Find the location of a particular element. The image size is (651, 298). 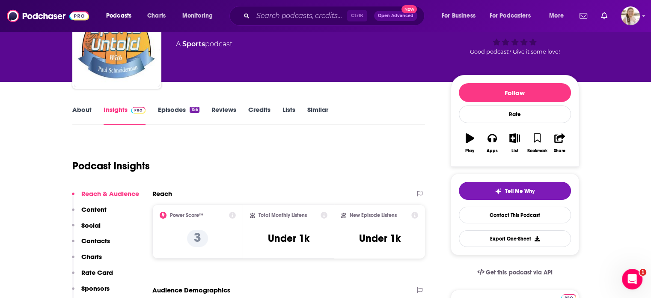

a: Contact This Podcast is located at coordinates (515, 215).